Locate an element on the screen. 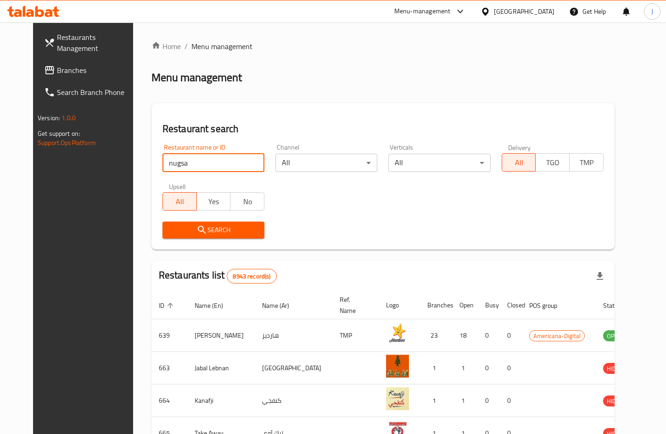 This screenshot has width=666, height=434. span: Menu management is located at coordinates (222, 46).